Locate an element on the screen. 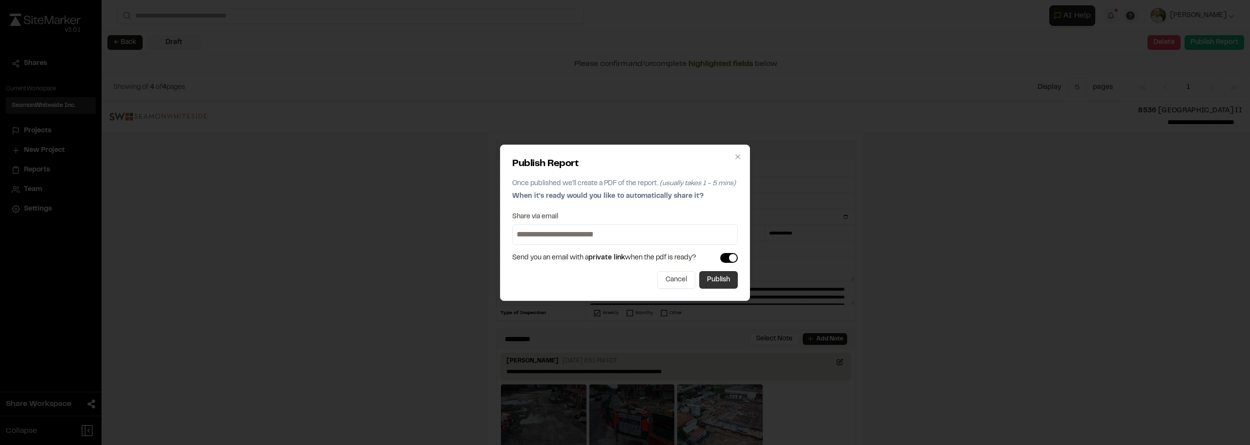 This screenshot has width=1250, height=445. label: Share via email is located at coordinates (535, 217).